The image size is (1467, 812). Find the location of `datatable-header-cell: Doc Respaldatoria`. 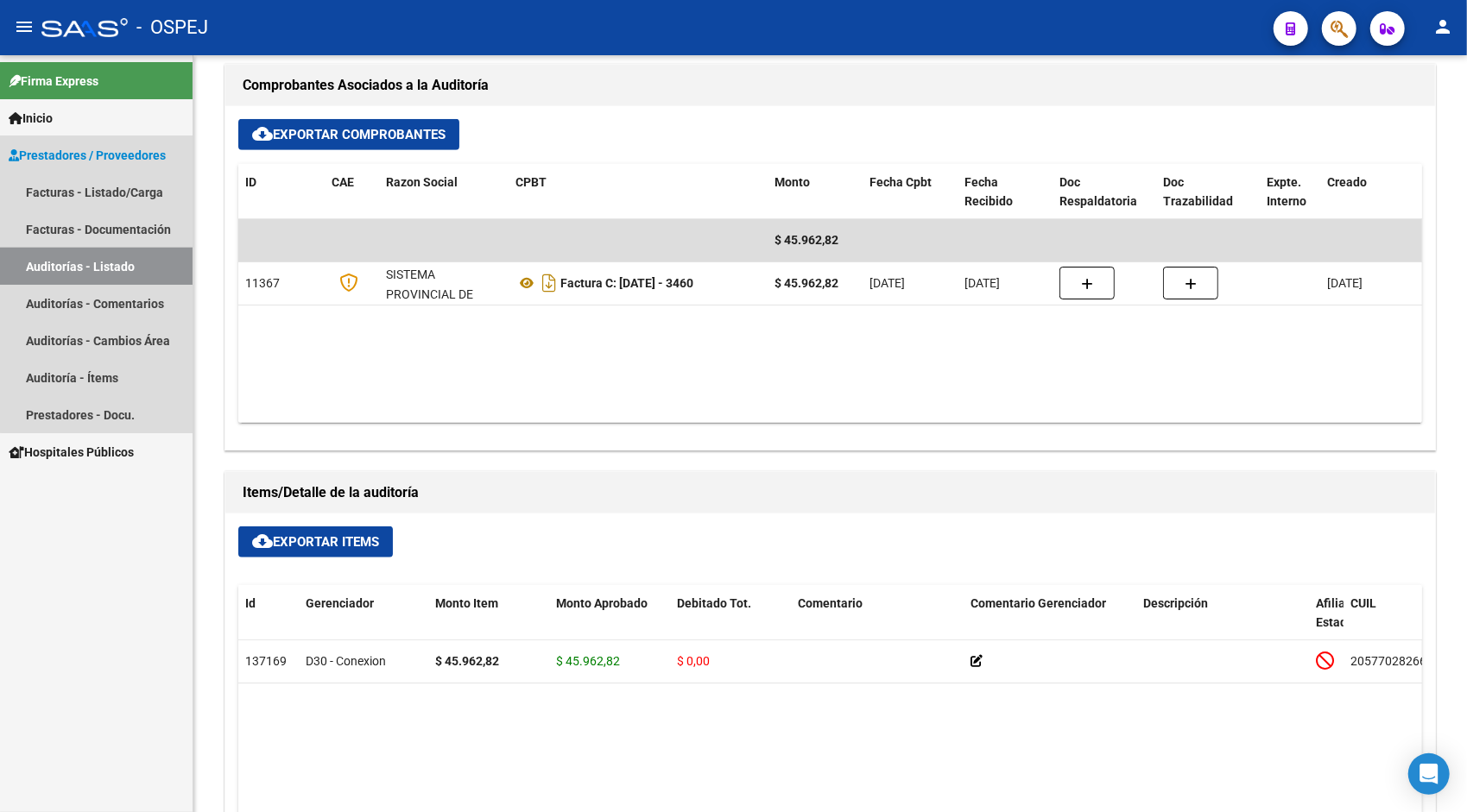

datatable-header-cell: Doc Respaldatoria is located at coordinates (1104, 192).